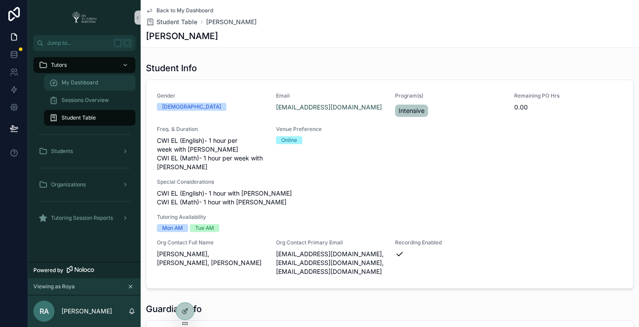 The image size is (639, 327). What do you see at coordinates (84, 218) in the screenshot?
I see `a: Tutoring Session Reports` at bounding box center [84, 218].